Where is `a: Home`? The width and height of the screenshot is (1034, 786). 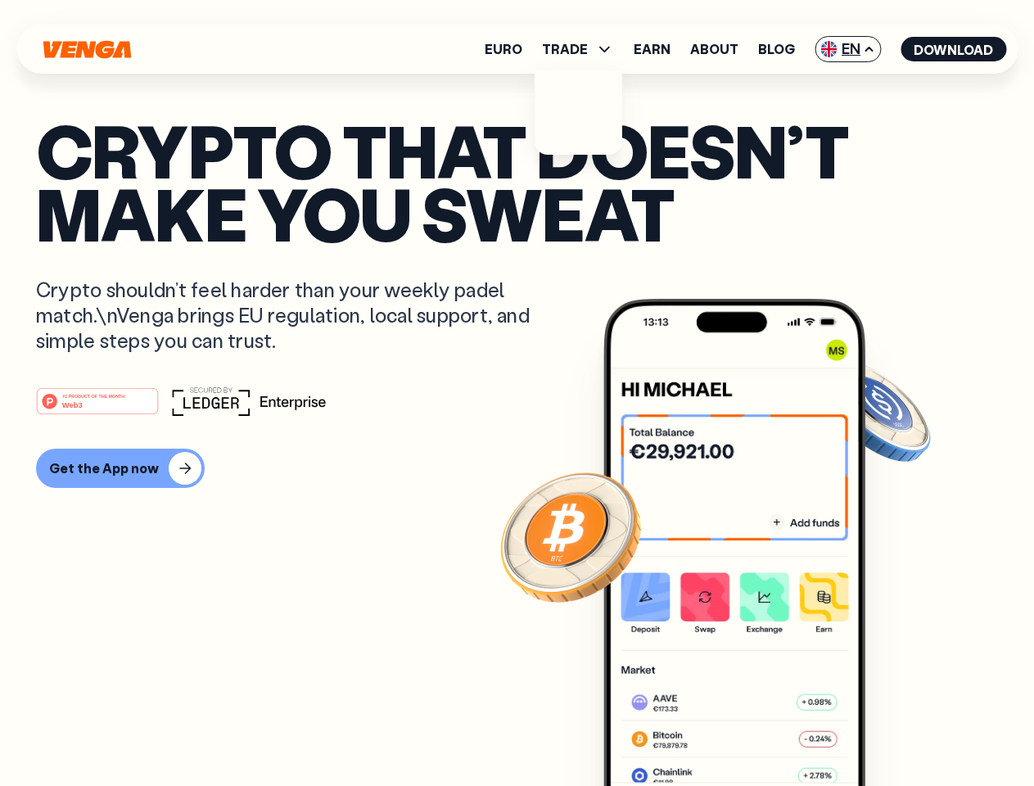 a: Home is located at coordinates (87, 49).